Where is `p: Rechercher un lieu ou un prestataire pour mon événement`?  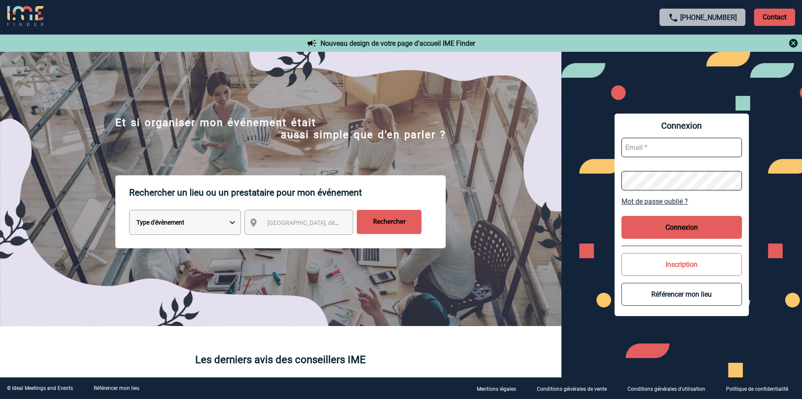 p: Rechercher un lieu ou un prestataire pour mon événement is located at coordinates (287, 193).